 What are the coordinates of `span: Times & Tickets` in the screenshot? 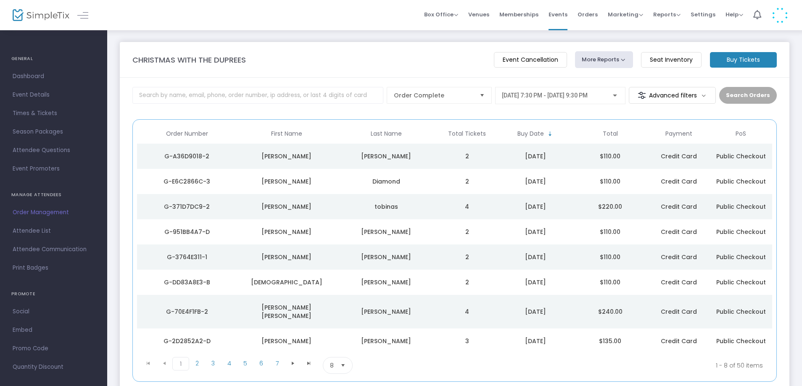 It's located at (53, 113).